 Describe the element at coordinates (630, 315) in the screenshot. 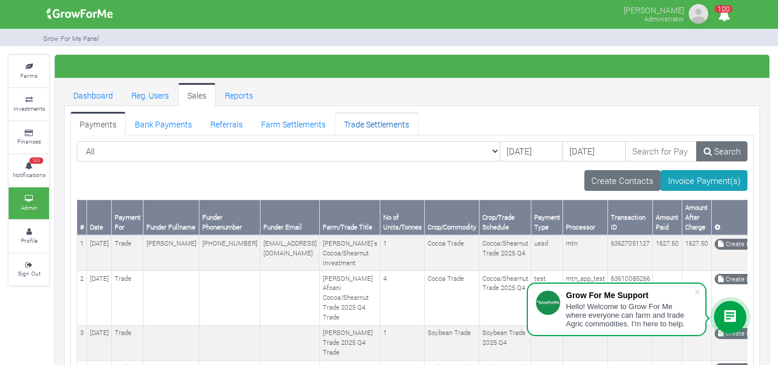

I see `div: Hello! Welcome to Grow For Me where everyone can farm and trade Agric commodities. I'm here to help.` at that location.